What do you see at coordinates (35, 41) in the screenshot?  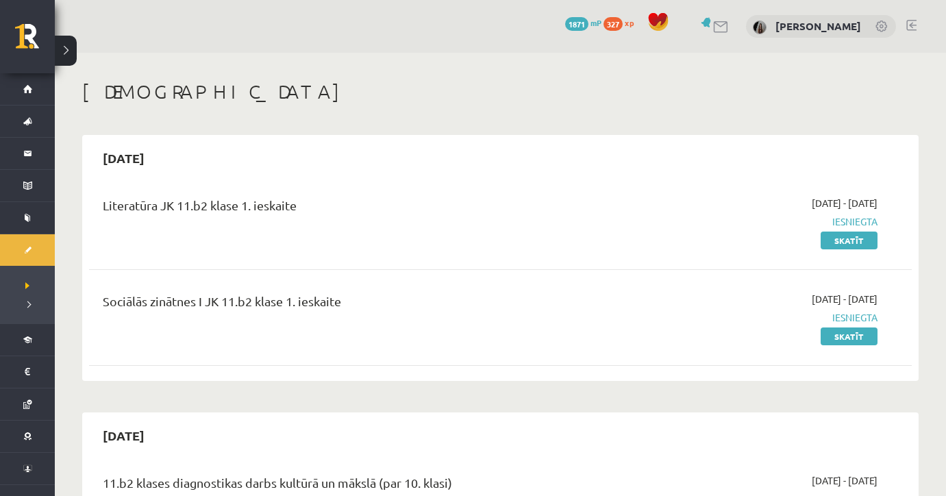 I see `a: Rīgas 1. Tālmācības vidusskola` at bounding box center [35, 41].